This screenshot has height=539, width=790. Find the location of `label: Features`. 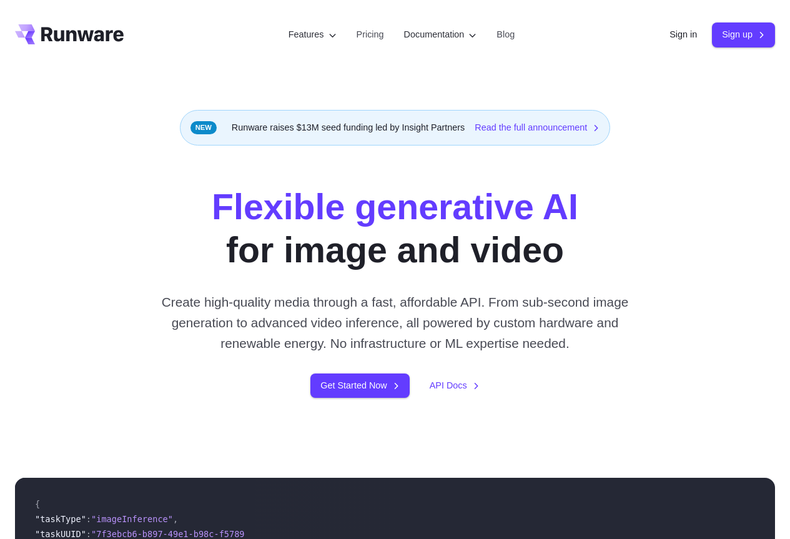

label: Features is located at coordinates (312, 34).